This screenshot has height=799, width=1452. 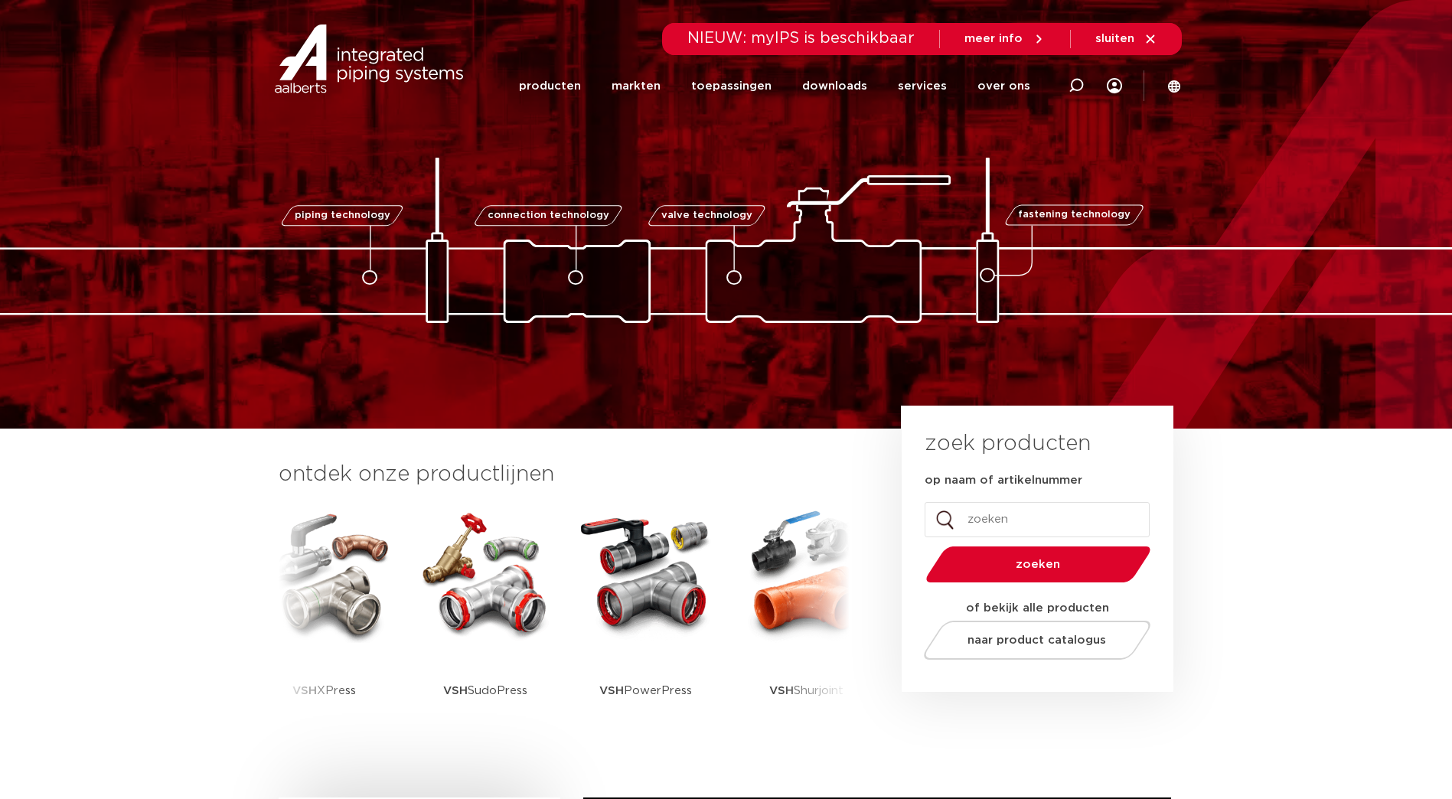 I want to click on p: SudoPress, so click(x=485, y=691).